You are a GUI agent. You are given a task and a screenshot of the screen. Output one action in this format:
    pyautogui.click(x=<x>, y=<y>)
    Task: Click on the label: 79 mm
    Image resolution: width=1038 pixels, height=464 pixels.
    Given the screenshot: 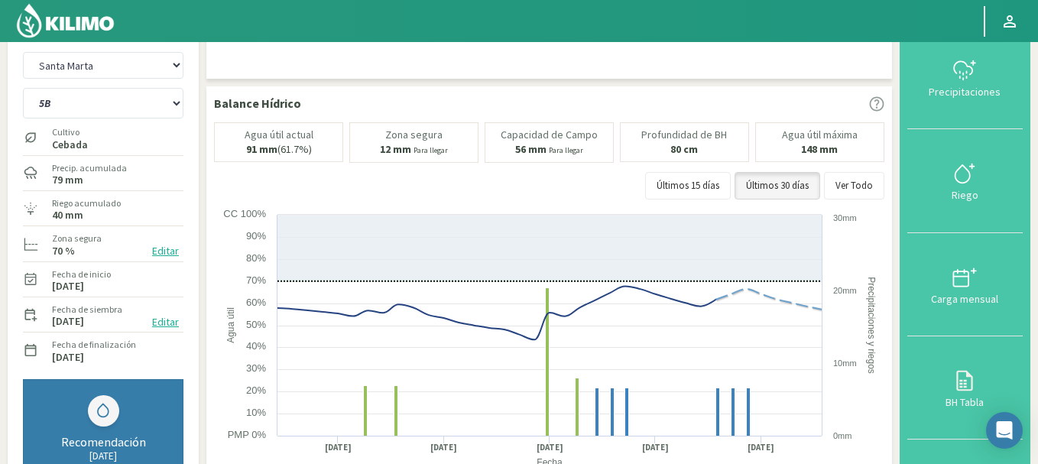 What is the action you would take?
    pyautogui.click(x=67, y=180)
    